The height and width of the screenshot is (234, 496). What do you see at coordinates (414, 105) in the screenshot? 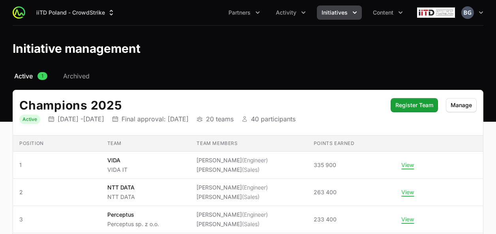
I see `button: Register Team` at bounding box center [414, 105].